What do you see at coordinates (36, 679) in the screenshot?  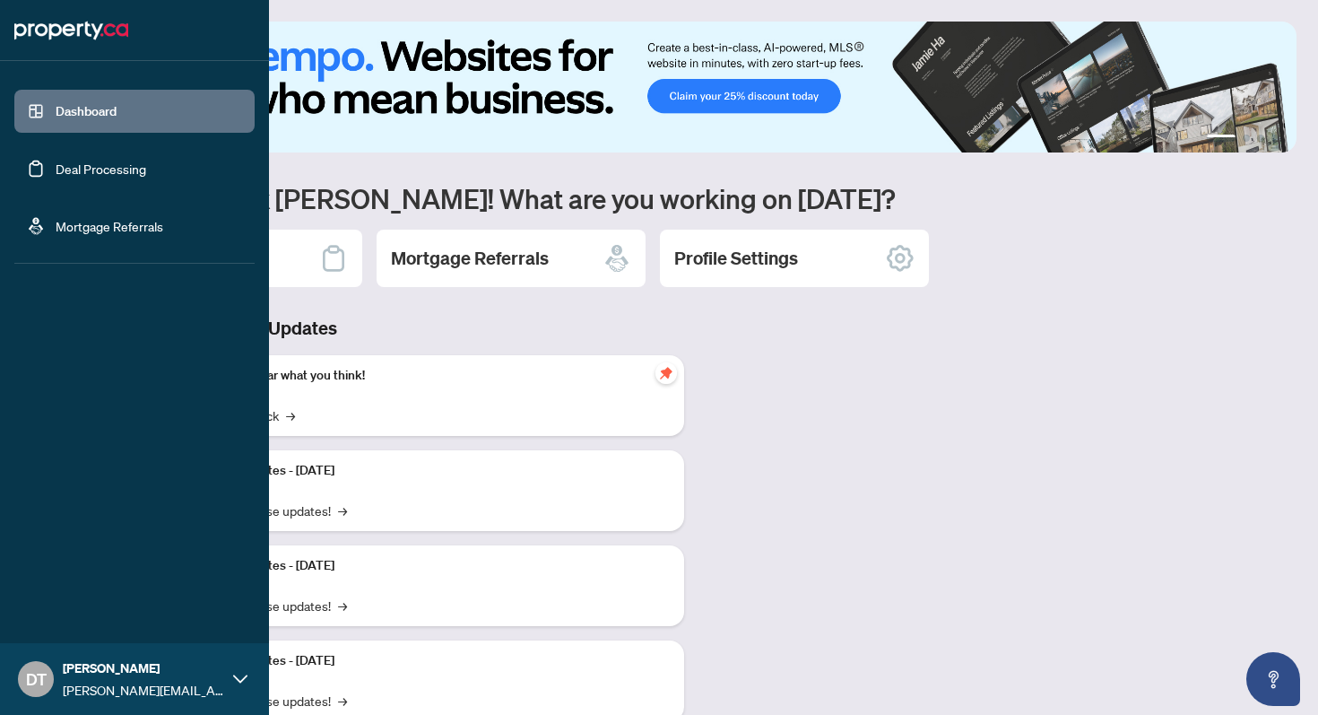 I see `span: DT` at bounding box center [36, 679].